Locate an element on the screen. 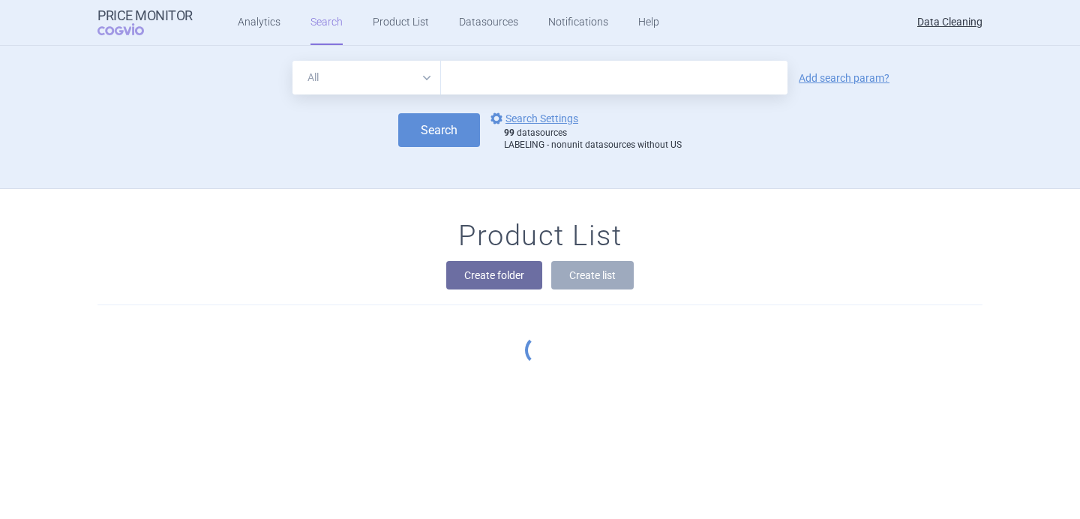 This screenshot has width=1080, height=519. strong: Price Monitor is located at coordinates (145, 16).